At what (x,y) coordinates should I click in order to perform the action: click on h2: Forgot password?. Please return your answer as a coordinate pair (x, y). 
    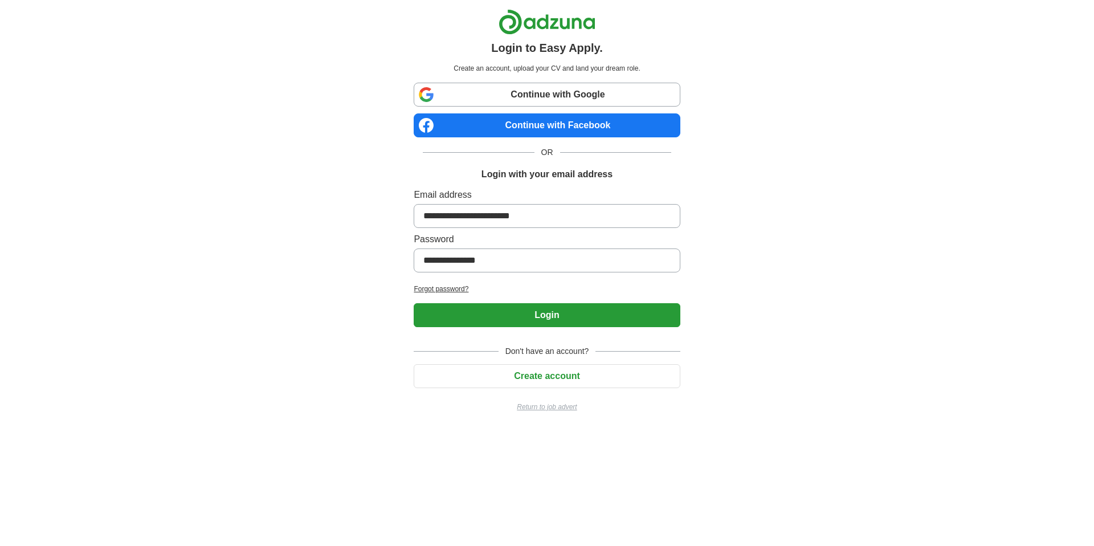
    Looking at the image, I should click on (546, 289).